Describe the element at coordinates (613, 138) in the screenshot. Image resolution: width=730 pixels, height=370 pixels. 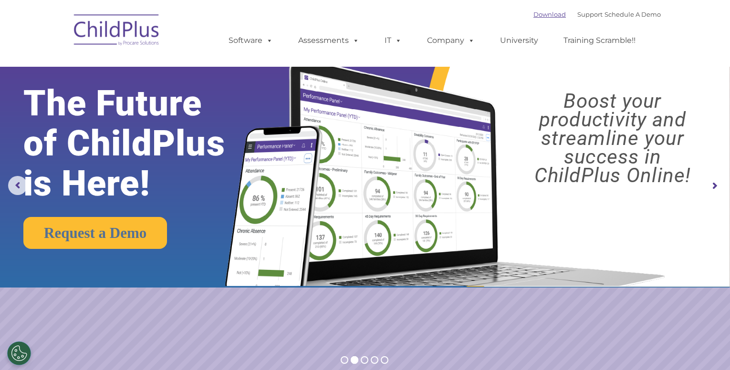
I see `rs-layer: Boost your productivity and streamline your success in ChildPlus Online!` at that location.